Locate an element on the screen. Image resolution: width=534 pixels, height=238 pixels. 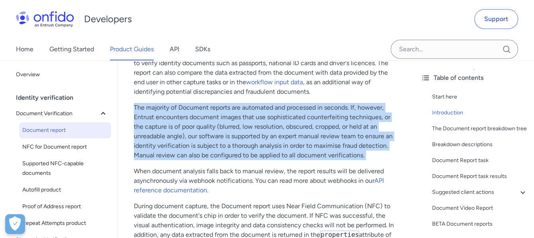
a: The Document report breakdown tree is located at coordinates (480, 129).